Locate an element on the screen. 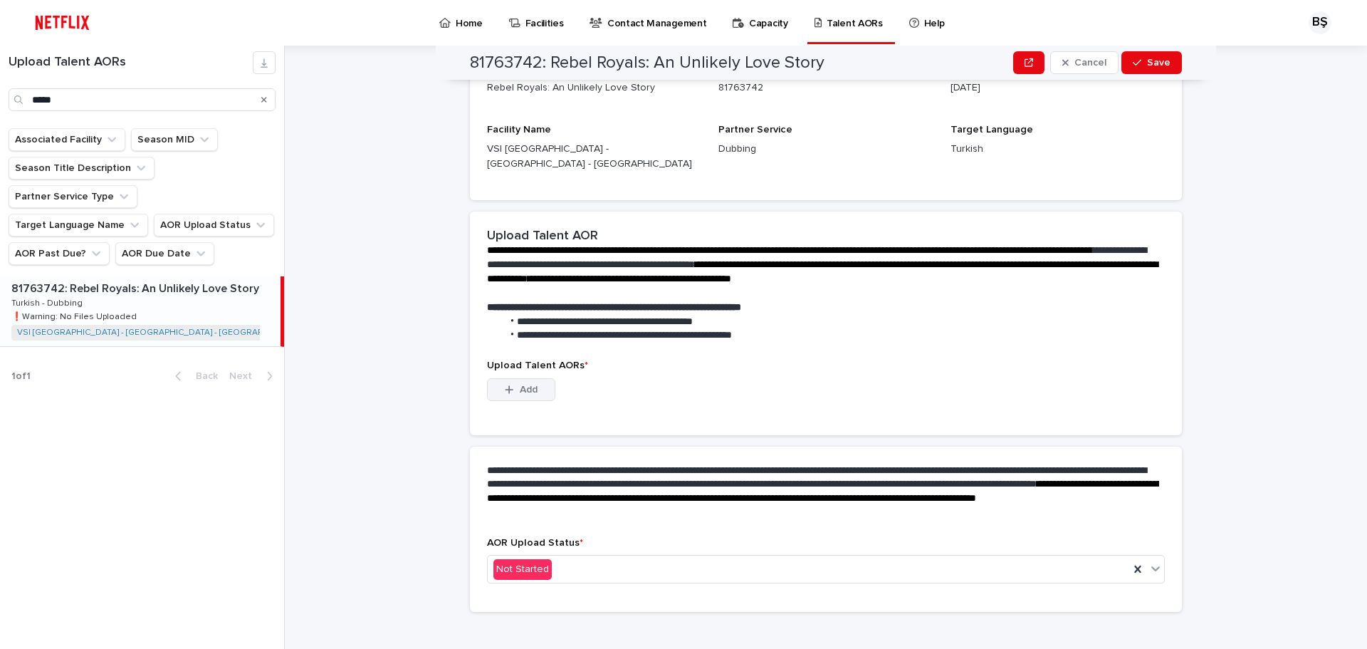 This screenshot has width=1367, height=649. span: Next is located at coordinates (245, 376).